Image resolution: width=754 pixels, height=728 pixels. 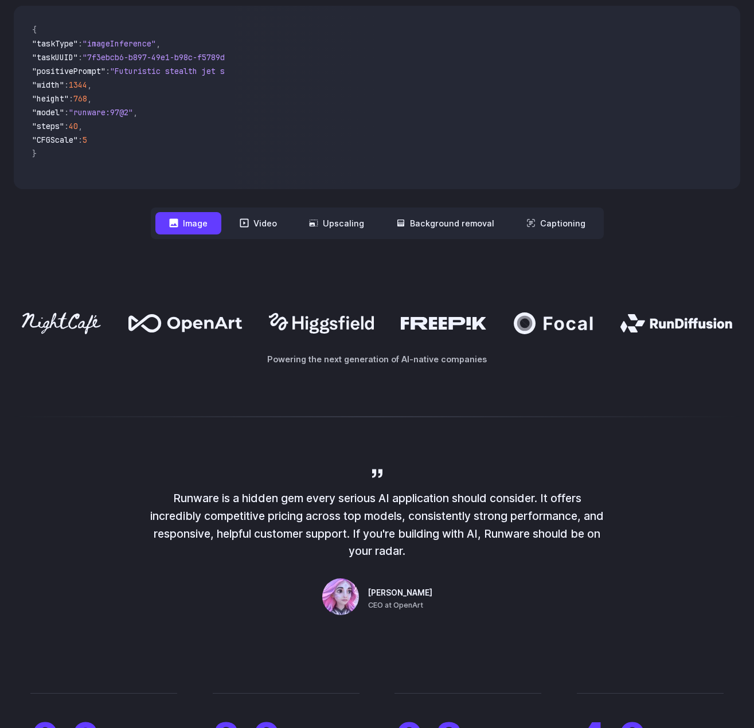 What do you see at coordinates (48, 126) in the screenshot?
I see `span: "steps"` at bounding box center [48, 126].